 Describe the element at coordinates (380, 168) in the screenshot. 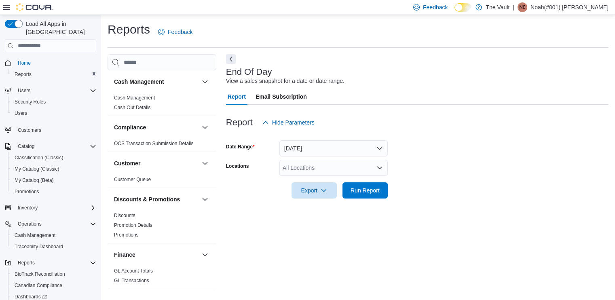

I see `button: Open list of options` at that location.